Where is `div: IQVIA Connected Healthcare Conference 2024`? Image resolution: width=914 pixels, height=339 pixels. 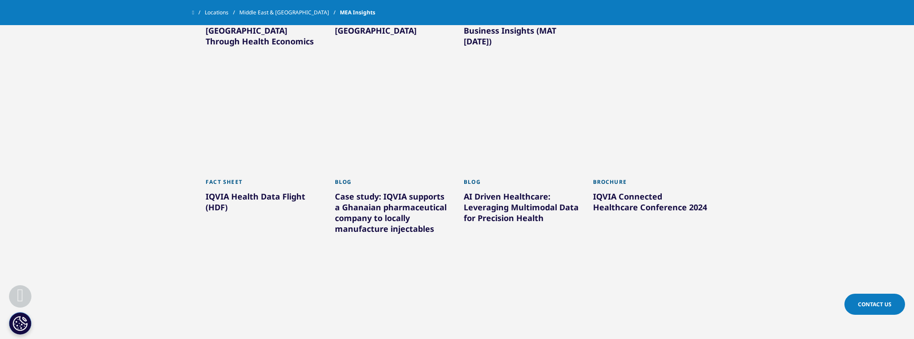 div: IQVIA Connected Healthcare Conference 2024 is located at coordinates (651, 204).